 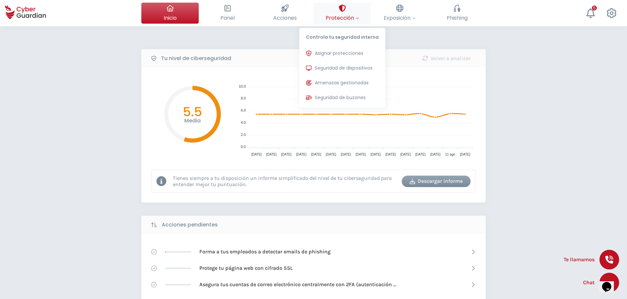 I want to click on tspan: 4.0, so click(x=243, y=122).